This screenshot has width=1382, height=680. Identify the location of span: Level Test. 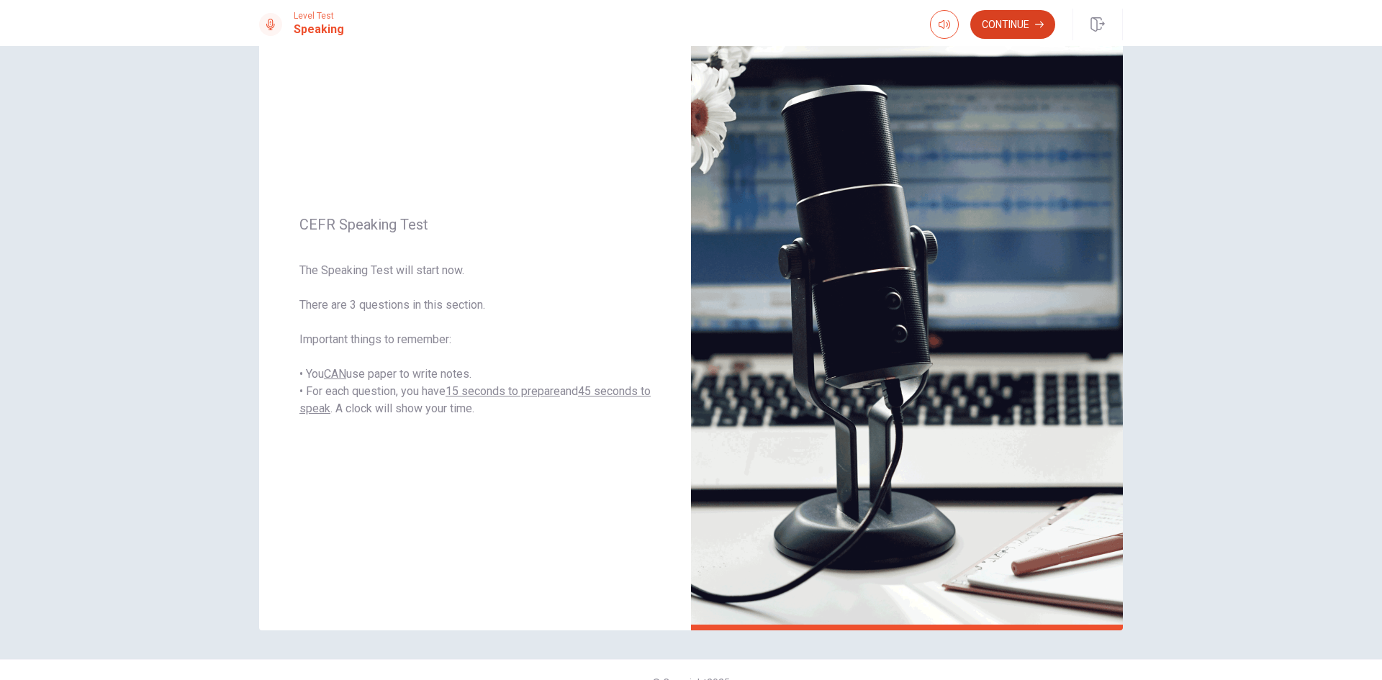
(319, 16).